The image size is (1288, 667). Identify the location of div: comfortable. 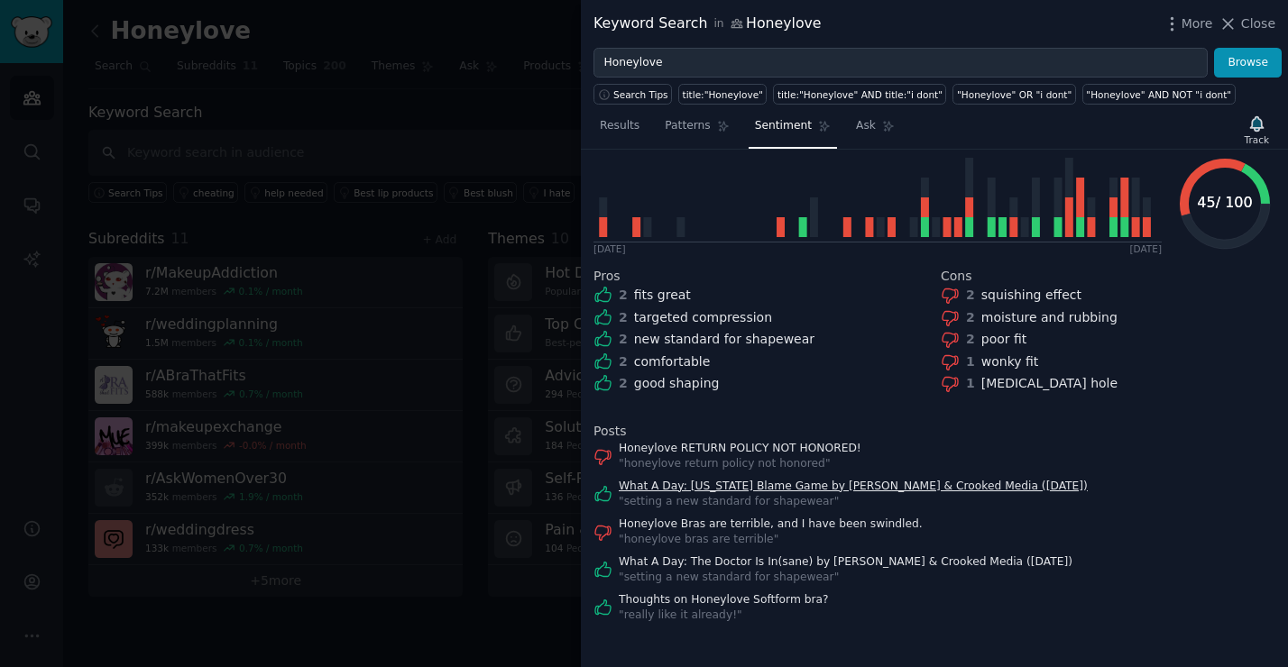
(672, 362).